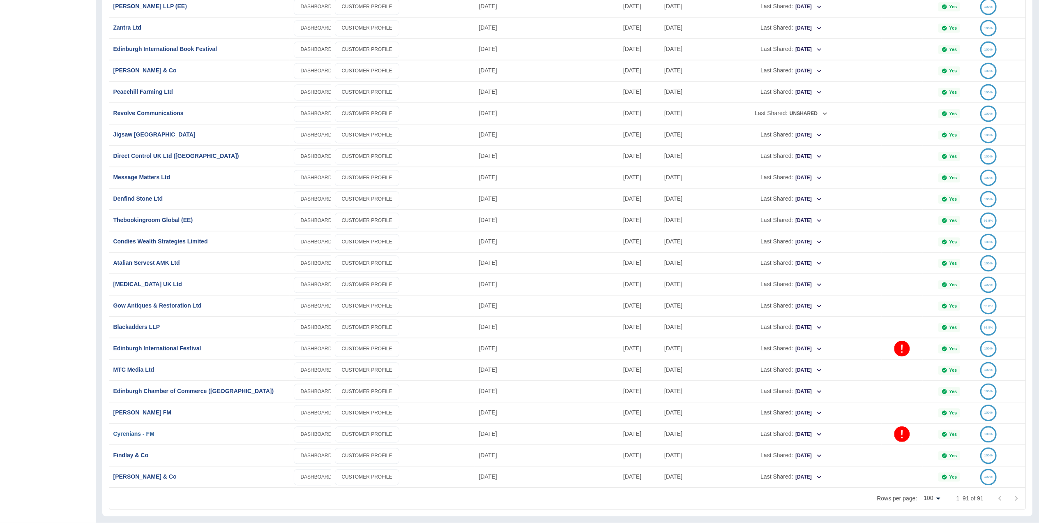  Describe the element at coordinates (640, 263) in the screenshot. I see `div: 21 Jul 2025` at that location.